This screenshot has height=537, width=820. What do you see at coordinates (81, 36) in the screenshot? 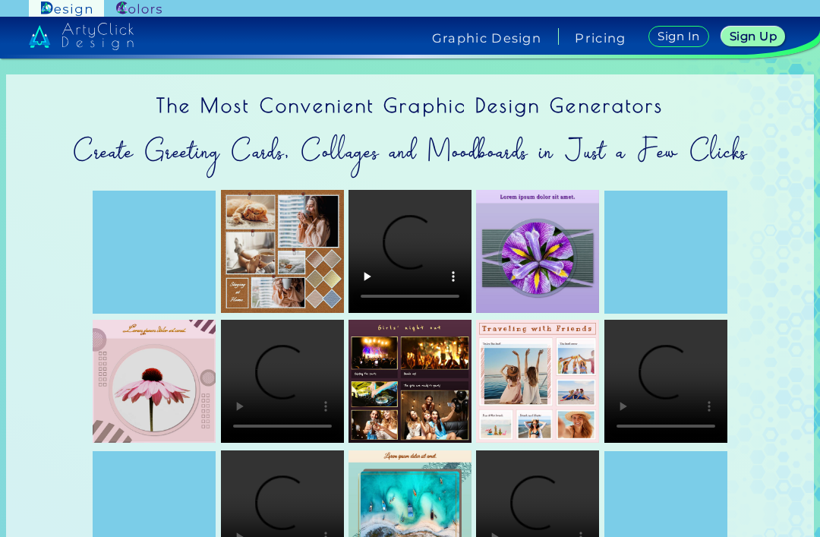
I see `img: artyclick_design_logo_white_combined_path.svg` at bounding box center [81, 36].